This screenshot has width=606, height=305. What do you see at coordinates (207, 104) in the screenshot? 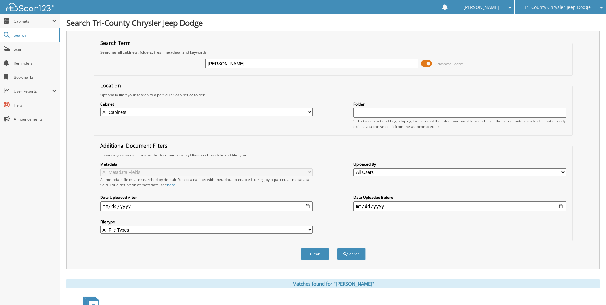
I see `label: Cabinet` at bounding box center [207, 104].